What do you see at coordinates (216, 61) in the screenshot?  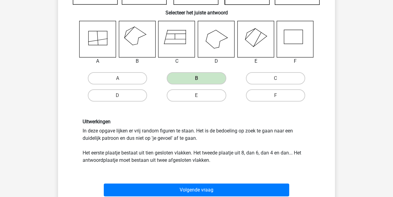 I see `div: D` at bounding box center [216, 61].